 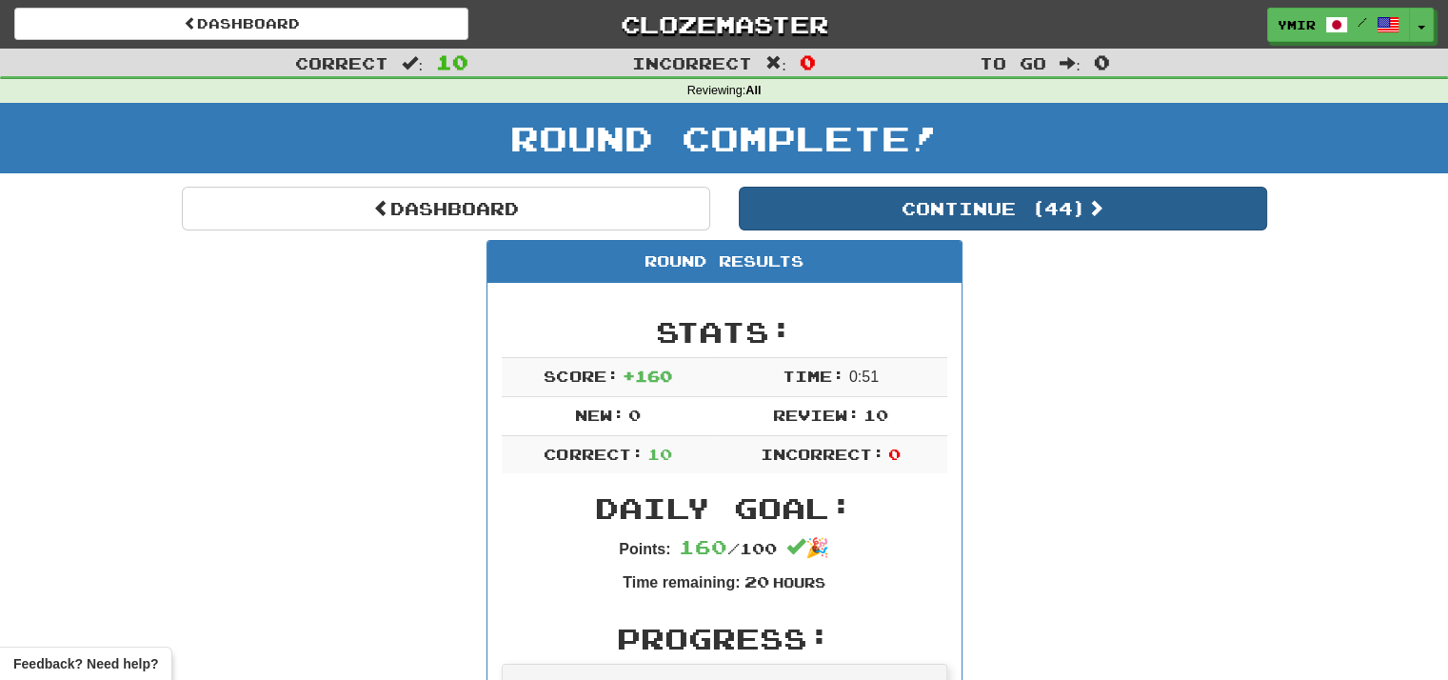 I want to click on h2: Daily Goal:, so click(x=725, y=508).